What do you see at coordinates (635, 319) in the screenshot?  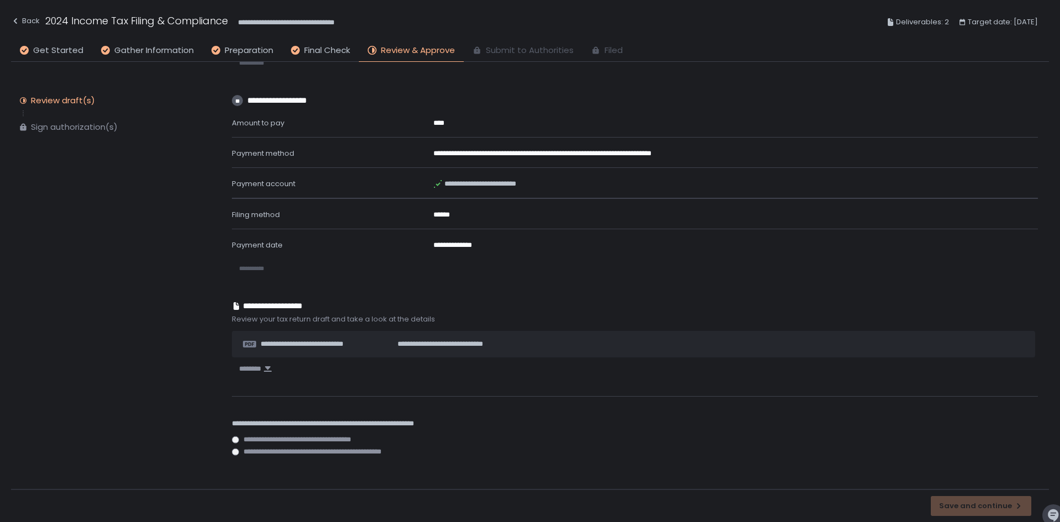 I see `span: Review your tax return draft and take a look at the details` at bounding box center [635, 319].